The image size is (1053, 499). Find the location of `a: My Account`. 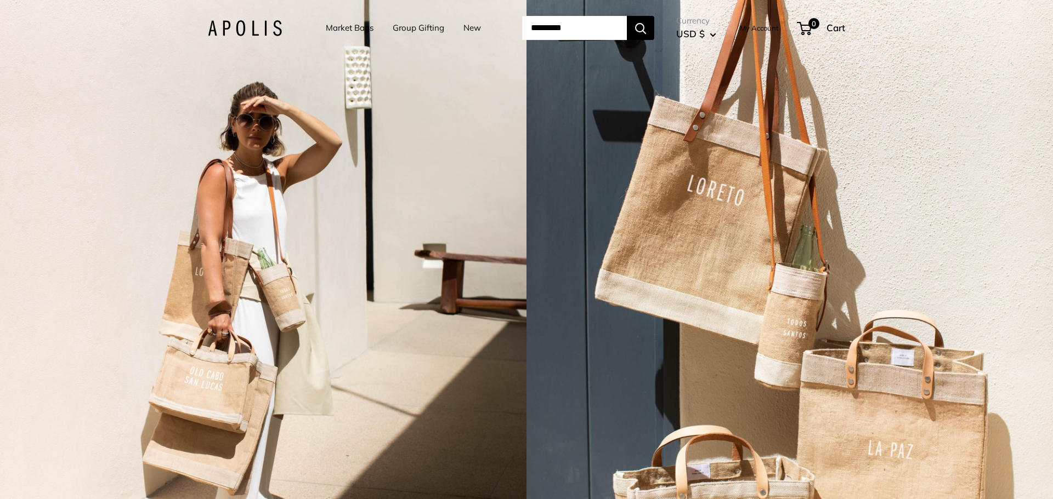

a: My Account is located at coordinates (759, 28).